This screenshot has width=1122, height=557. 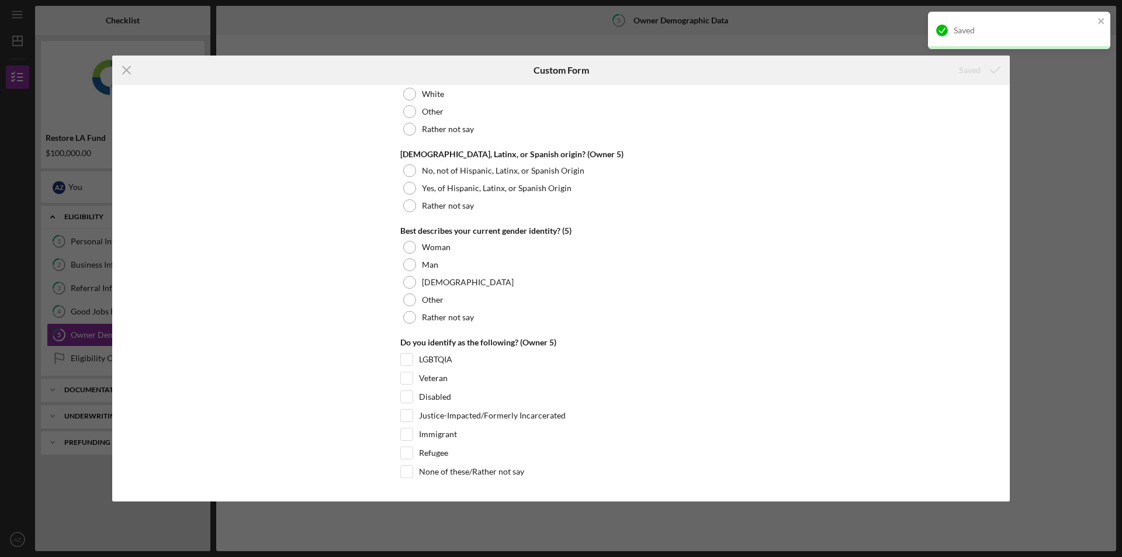 What do you see at coordinates (978, 70) in the screenshot?
I see `button: Saved` at bounding box center [978, 70].